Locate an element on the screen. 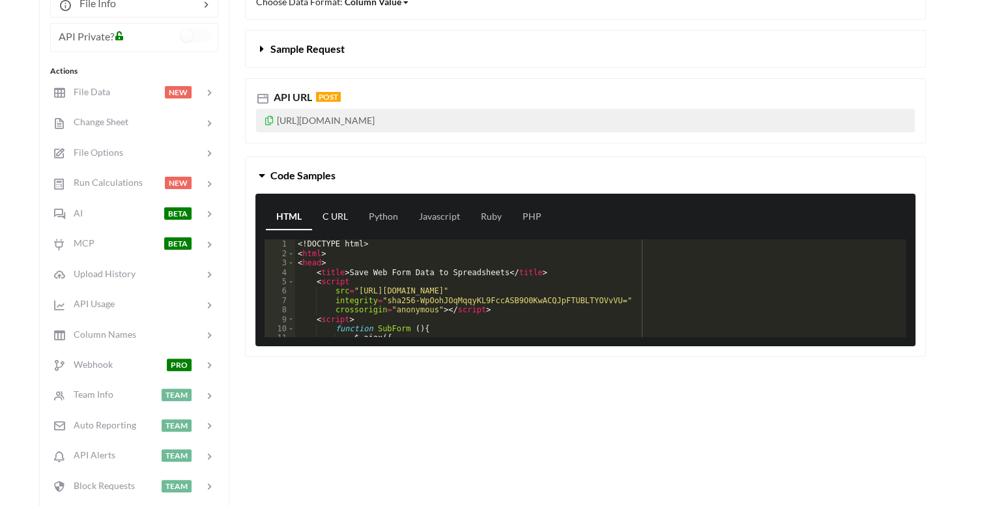 Image resolution: width=991 pixels, height=506 pixels. div: 7 is located at coordinates (280, 300).